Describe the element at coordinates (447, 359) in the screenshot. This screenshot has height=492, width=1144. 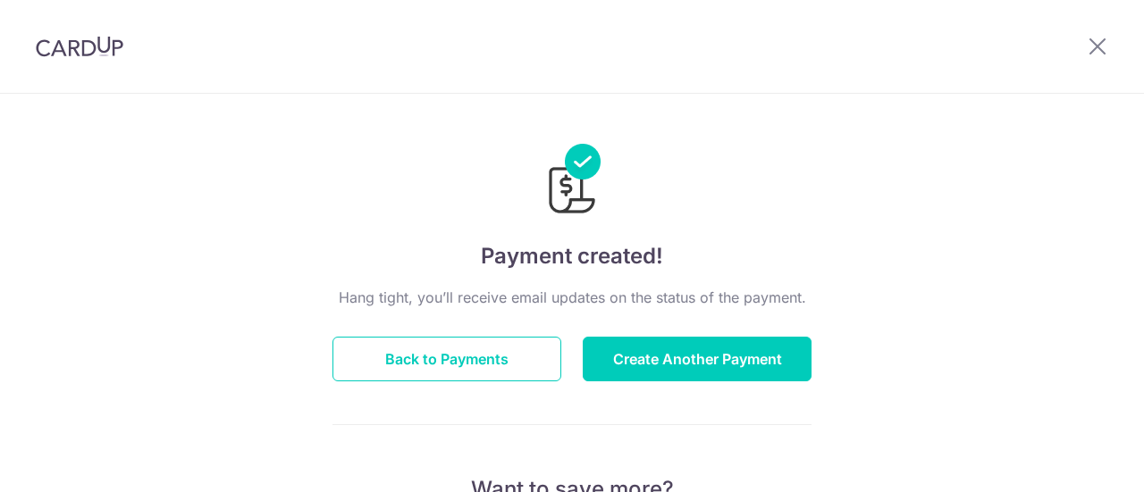
I see `button: Back to Payments` at that location.